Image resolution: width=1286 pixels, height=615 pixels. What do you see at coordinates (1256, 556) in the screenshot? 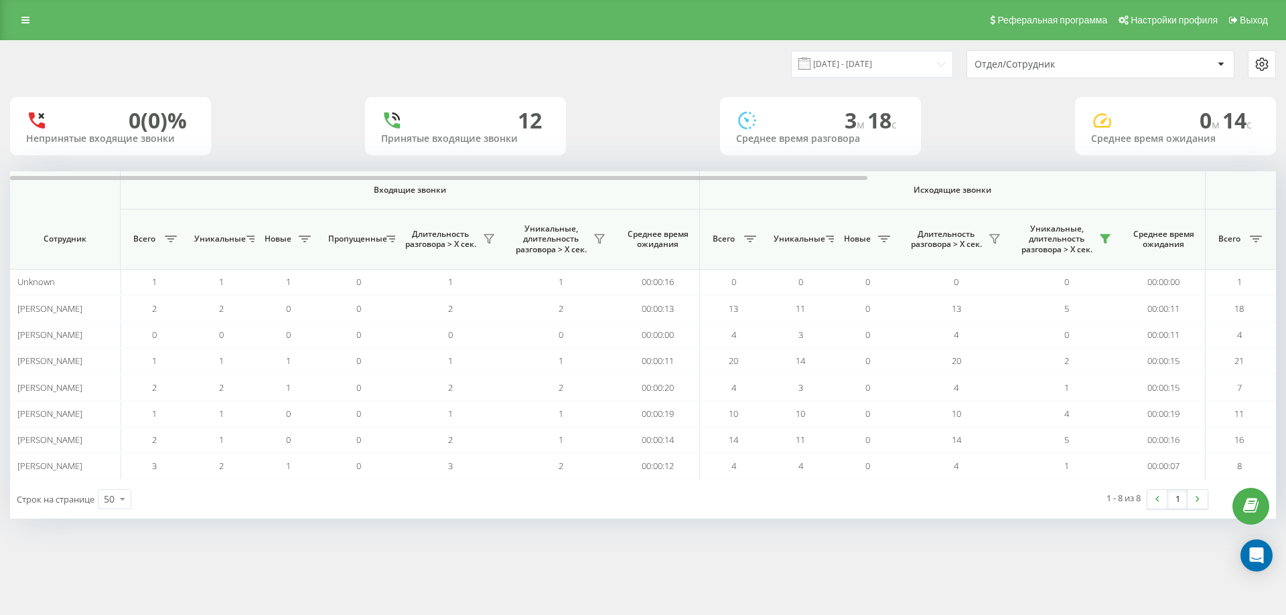
I see `div: Open Intercom Messenger` at bounding box center [1256, 556].